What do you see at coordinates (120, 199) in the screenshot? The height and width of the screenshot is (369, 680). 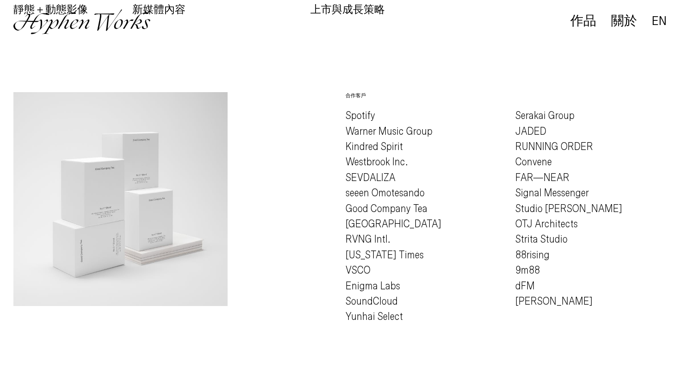 I see `img: 8bb80bf7-c7a2-4c01-9f14-01d356997450_005+hyphen+works.jpg` at bounding box center [120, 199].